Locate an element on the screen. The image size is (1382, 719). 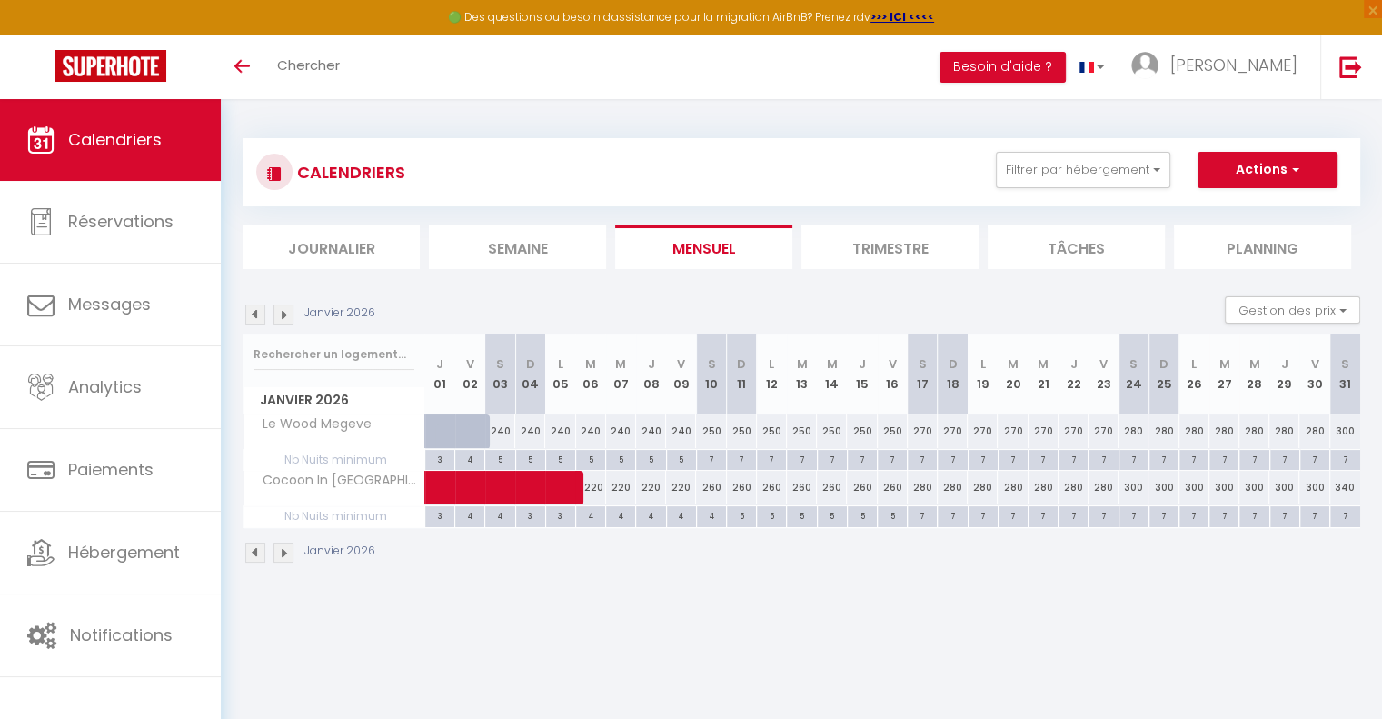
span: Notifications is located at coordinates (121, 634).